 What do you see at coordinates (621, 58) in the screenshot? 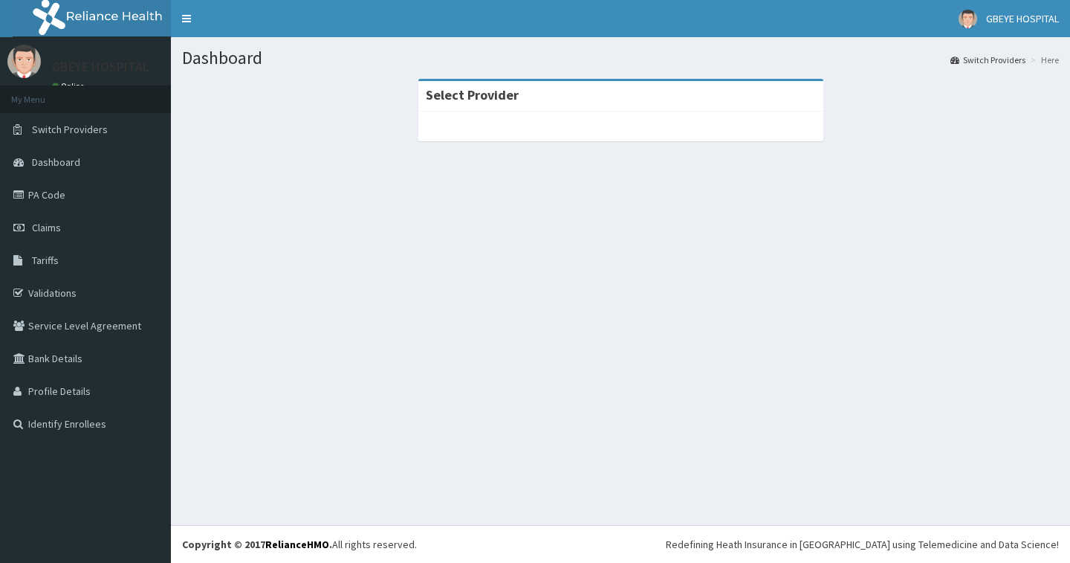
I see `h1: Dashboard` at bounding box center [621, 58].